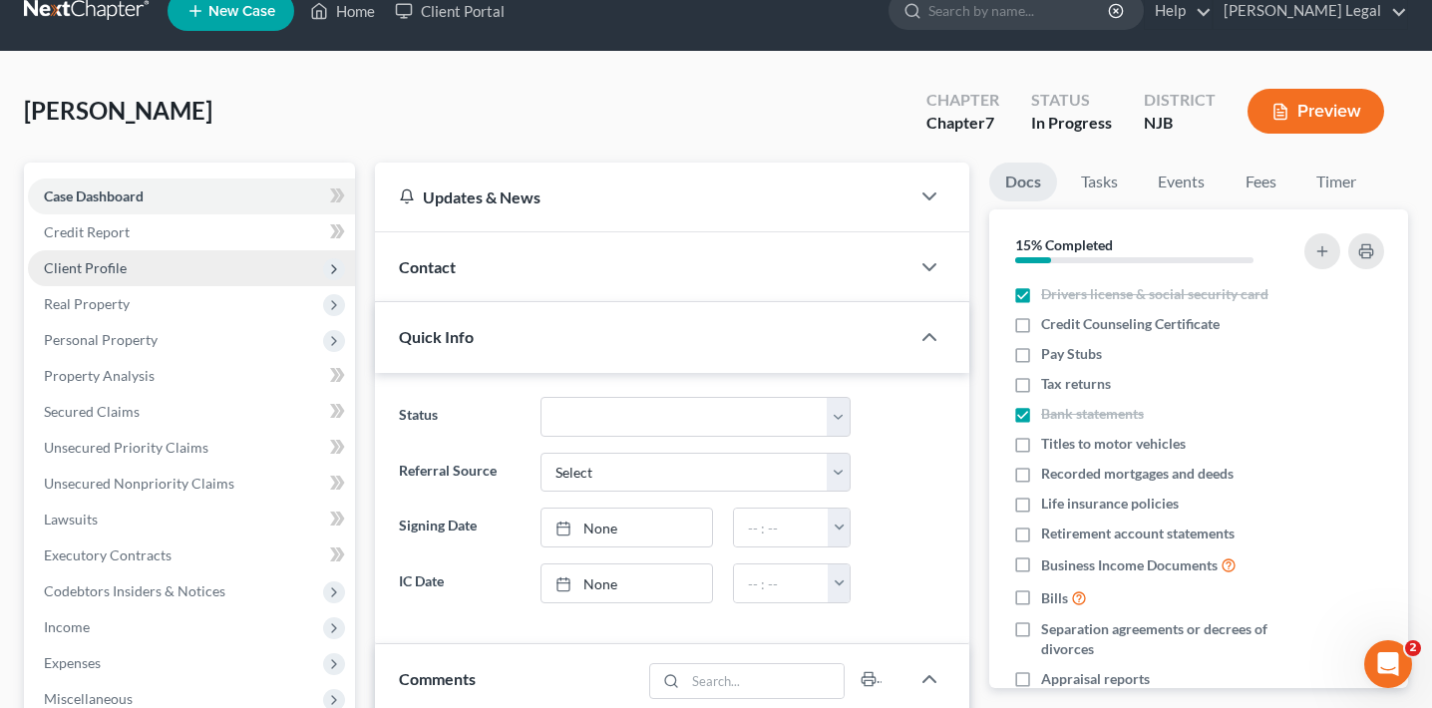 The image size is (1432, 708). Describe the element at coordinates (92, 411) in the screenshot. I see `span: Secured Claims` at that location.